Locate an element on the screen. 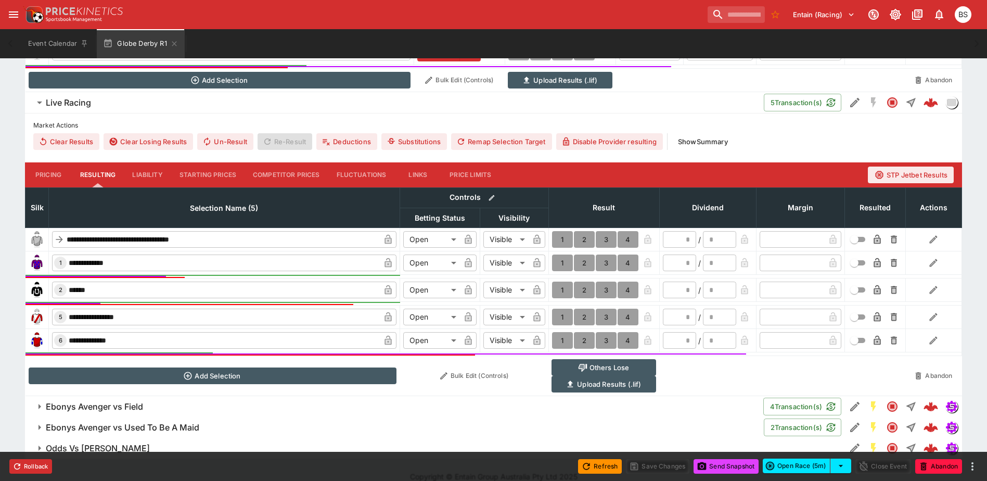 This screenshot has height=481, width=987. img: runner 6 is located at coordinates (37, 340).